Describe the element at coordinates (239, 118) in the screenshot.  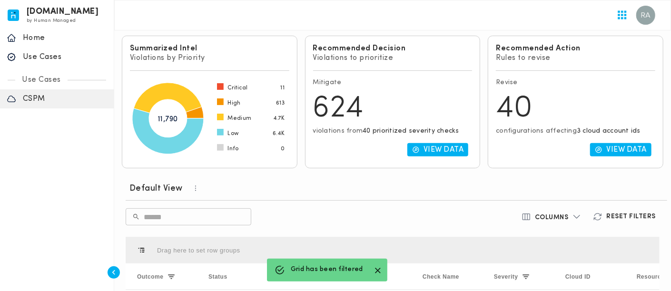
I see `span: Medium` at that location.